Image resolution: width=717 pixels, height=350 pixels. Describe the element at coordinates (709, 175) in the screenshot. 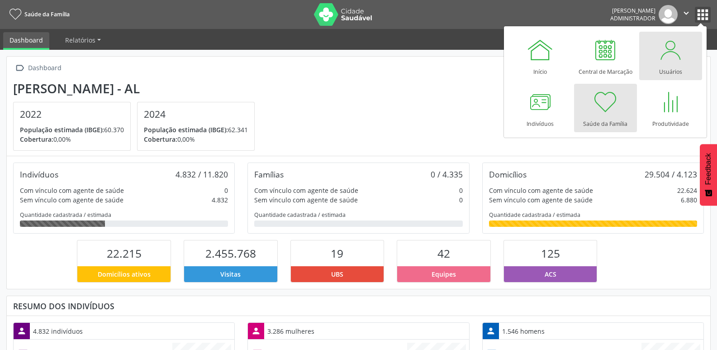

I see `button: Feedback - Mostrar pesquisa` at that location.